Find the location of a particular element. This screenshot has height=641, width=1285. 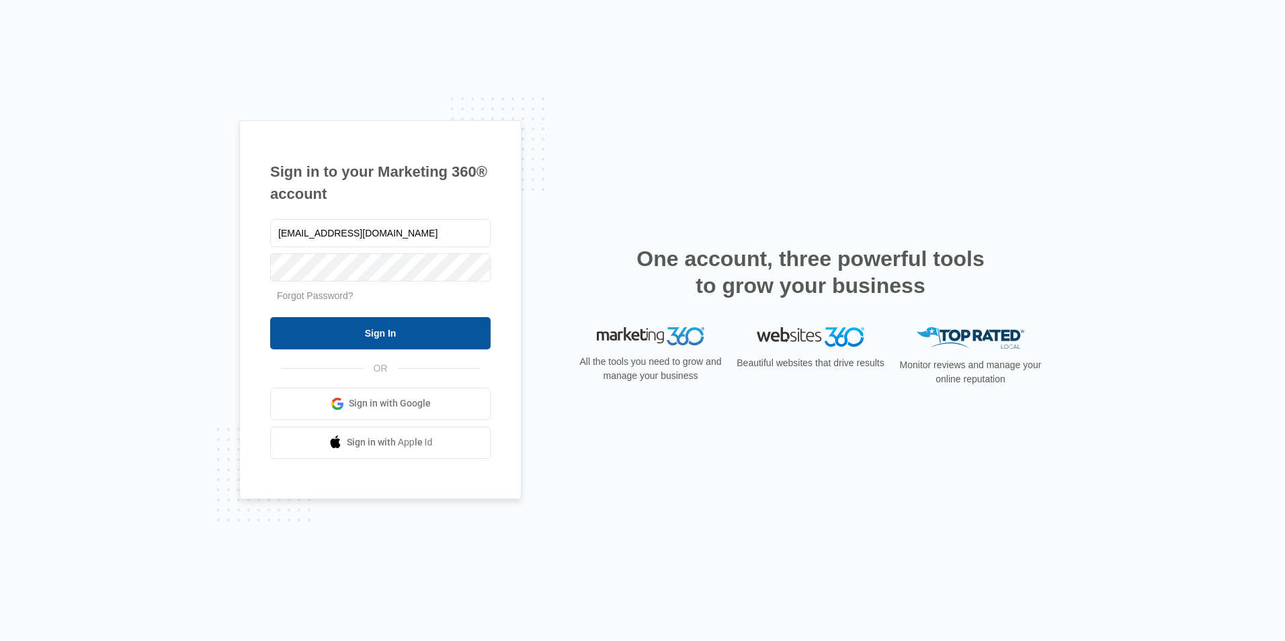

span: Sign in with Apple Id is located at coordinates (390, 442).